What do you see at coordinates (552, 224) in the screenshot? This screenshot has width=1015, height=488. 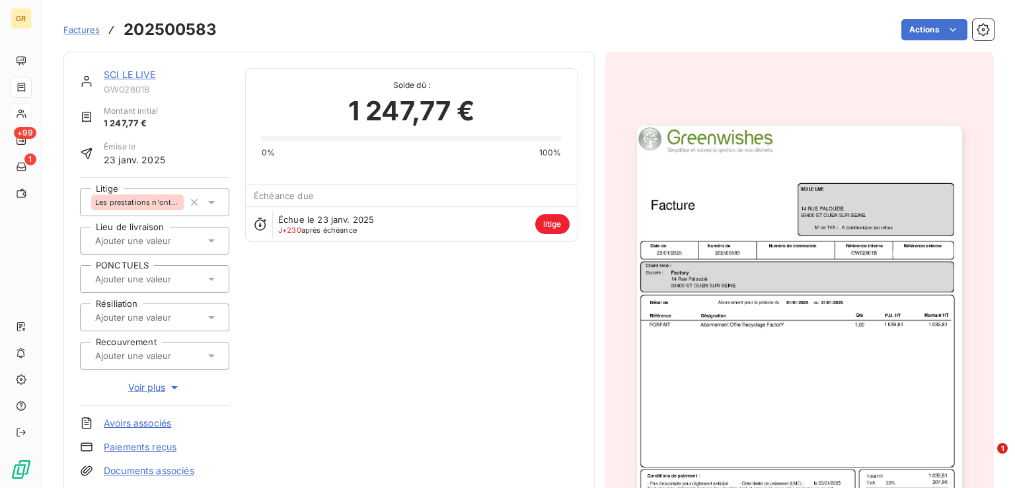 I see `span: litige` at bounding box center [552, 224].